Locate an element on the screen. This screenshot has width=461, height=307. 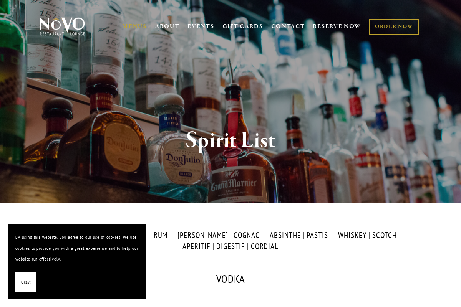
a: MENUS is located at coordinates (134, 27).